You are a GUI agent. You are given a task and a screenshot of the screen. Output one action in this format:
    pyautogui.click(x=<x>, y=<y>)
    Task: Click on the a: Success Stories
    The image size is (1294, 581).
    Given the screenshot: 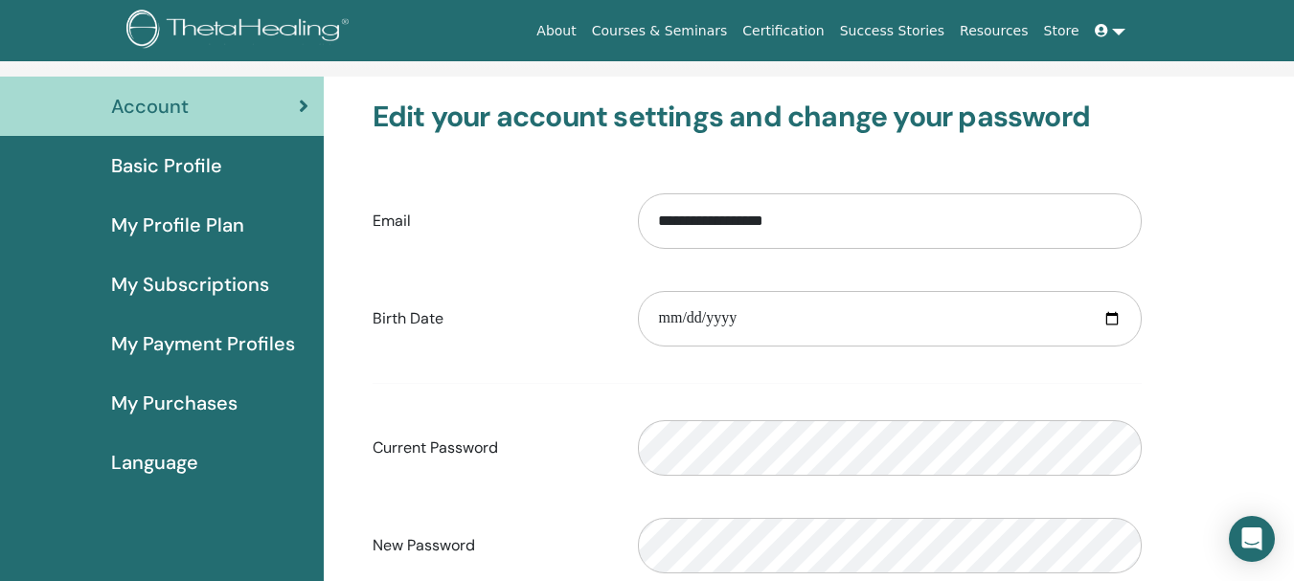 What is the action you would take?
    pyautogui.click(x=892, y=31)
    